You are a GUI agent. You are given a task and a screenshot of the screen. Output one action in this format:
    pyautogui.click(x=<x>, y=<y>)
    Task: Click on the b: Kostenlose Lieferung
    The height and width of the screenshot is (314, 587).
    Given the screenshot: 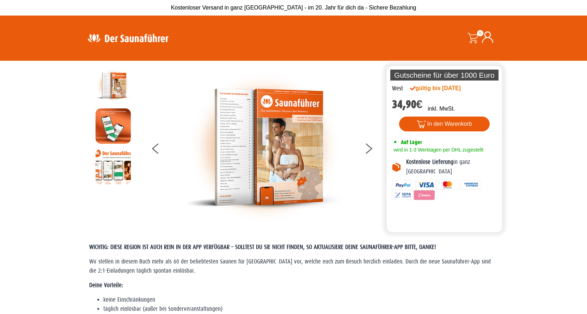 What is the action you would take?
    pyautogui.click(x=430, y=162)
    